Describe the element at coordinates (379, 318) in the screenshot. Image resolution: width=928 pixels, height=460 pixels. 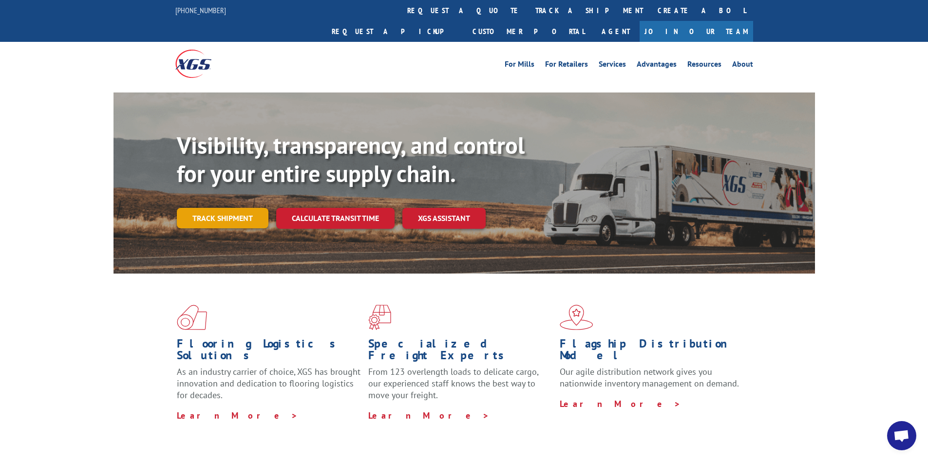
I see `img: xgs-icon-focused-on-flooring-red` at that location.